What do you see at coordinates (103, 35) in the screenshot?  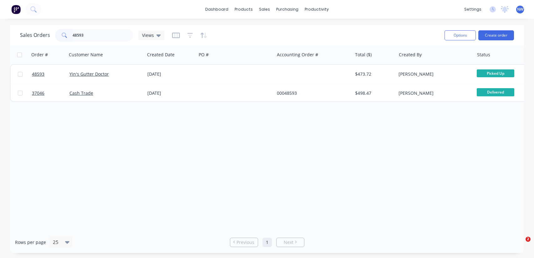 I see `input: Search...` at bounding box center [103, 35].